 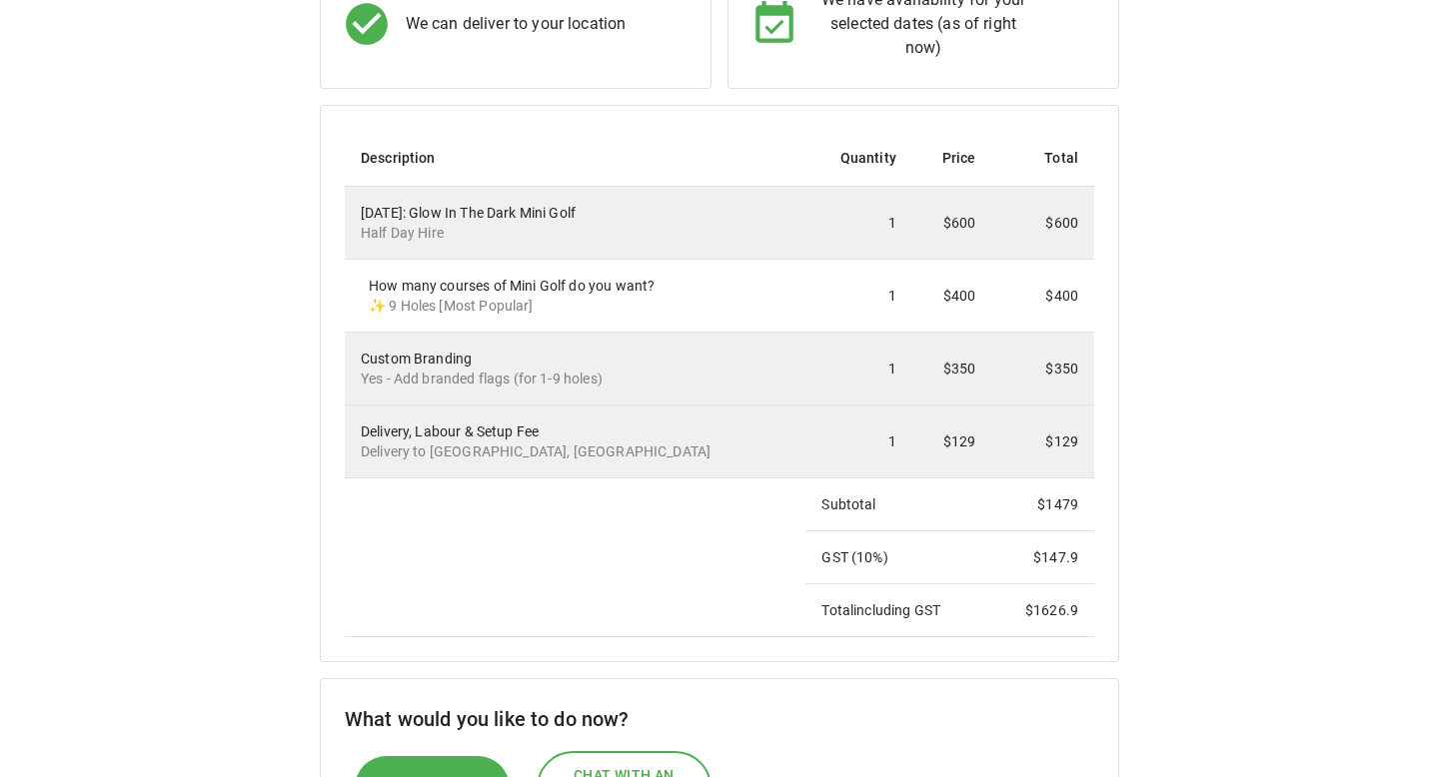 What do you see at coordinates (578, 306) in the screenshot?
I see `p: ✨ 9 Holes [Most Popular]` at bounding box center [578, 306].